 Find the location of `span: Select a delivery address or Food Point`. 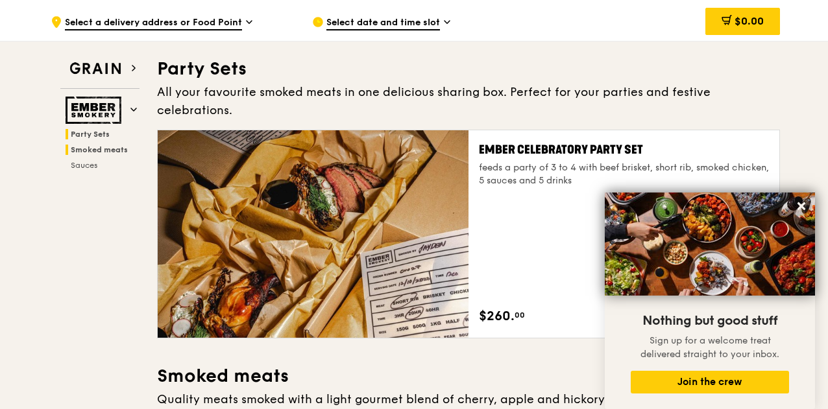

span: Select a delivery address or Food Point is located at coordinates (153, 23).